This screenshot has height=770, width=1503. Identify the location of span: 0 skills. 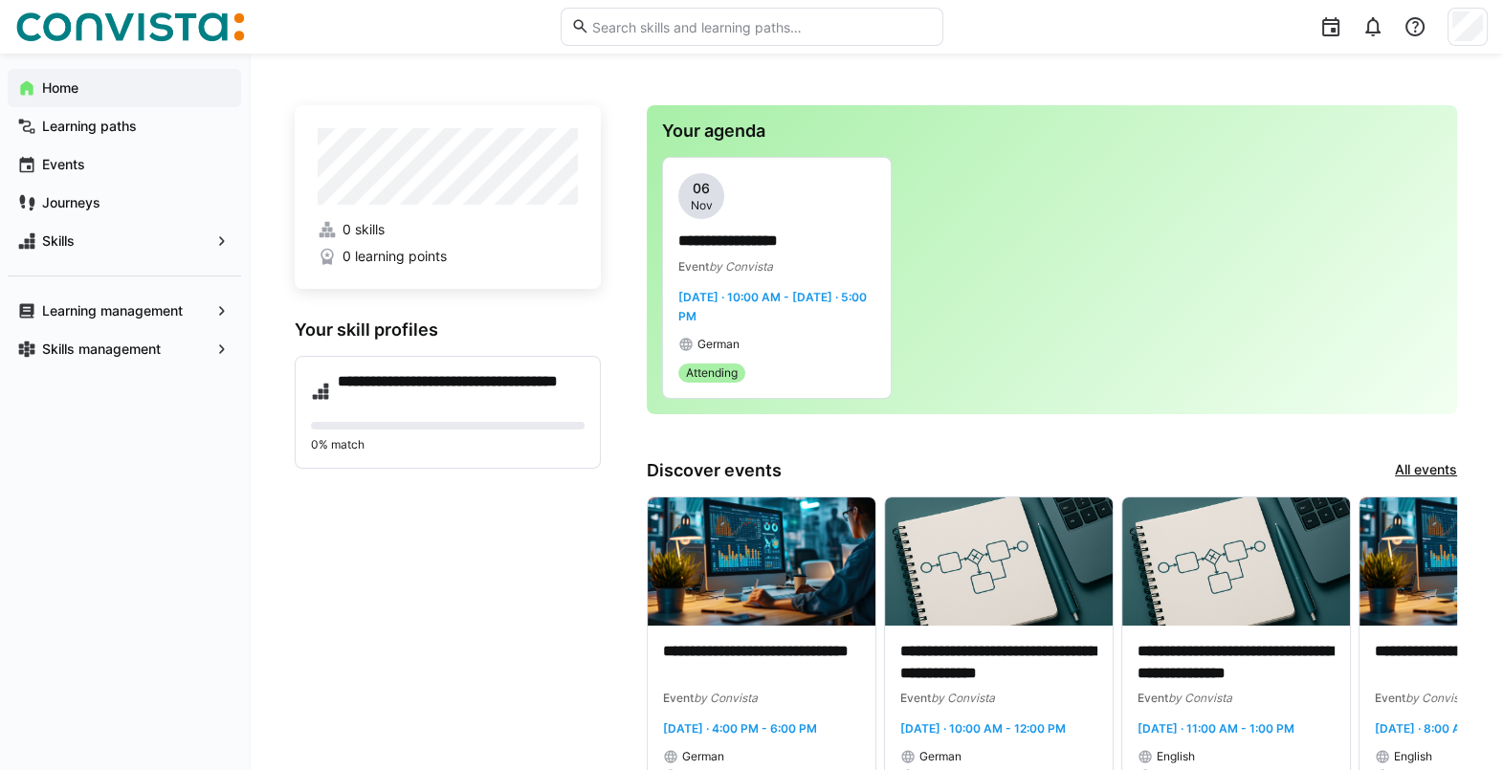
(364, 230).